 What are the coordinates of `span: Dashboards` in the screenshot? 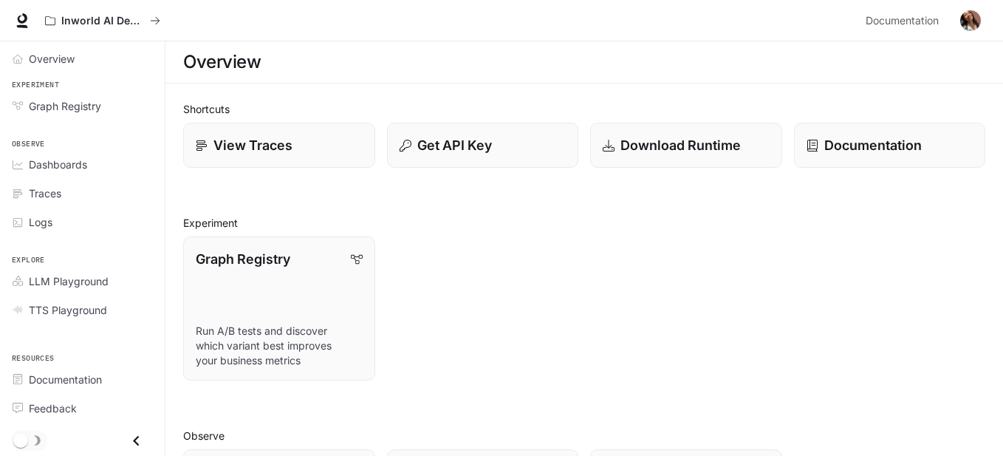 It's located at (58, 164).